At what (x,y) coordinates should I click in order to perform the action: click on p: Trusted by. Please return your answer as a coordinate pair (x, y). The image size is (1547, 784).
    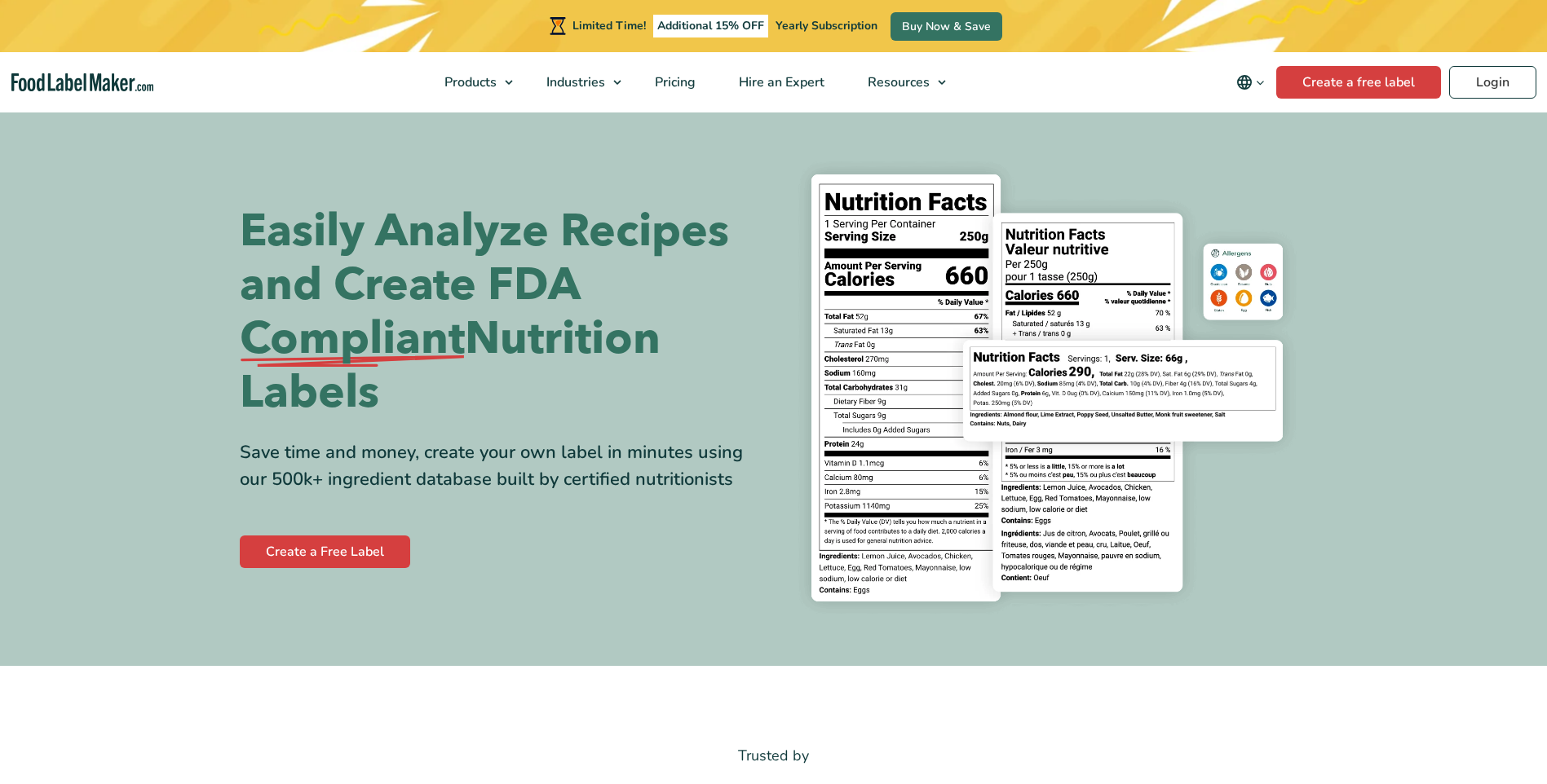
    Looking at the image, I should click on (774, 755).